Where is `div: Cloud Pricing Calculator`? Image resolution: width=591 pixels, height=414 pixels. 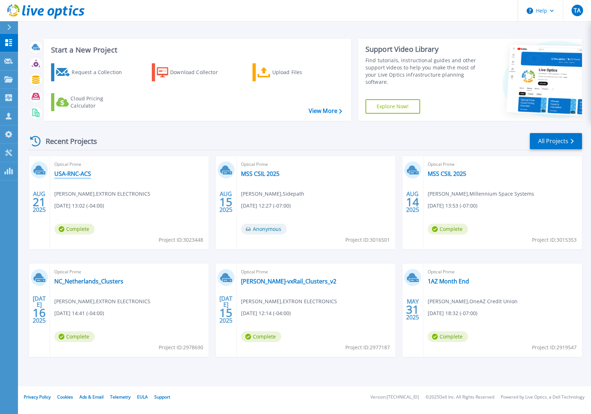
div: Cloud Pricing Calculator is located at coordinates (99, 102).